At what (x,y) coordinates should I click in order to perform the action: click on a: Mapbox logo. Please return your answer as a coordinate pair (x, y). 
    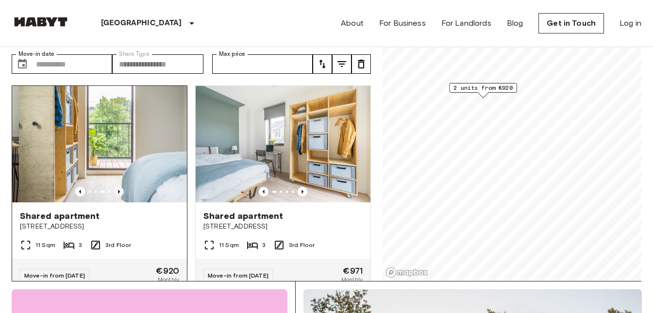
    Looking at the image, I should click on (407, 272).